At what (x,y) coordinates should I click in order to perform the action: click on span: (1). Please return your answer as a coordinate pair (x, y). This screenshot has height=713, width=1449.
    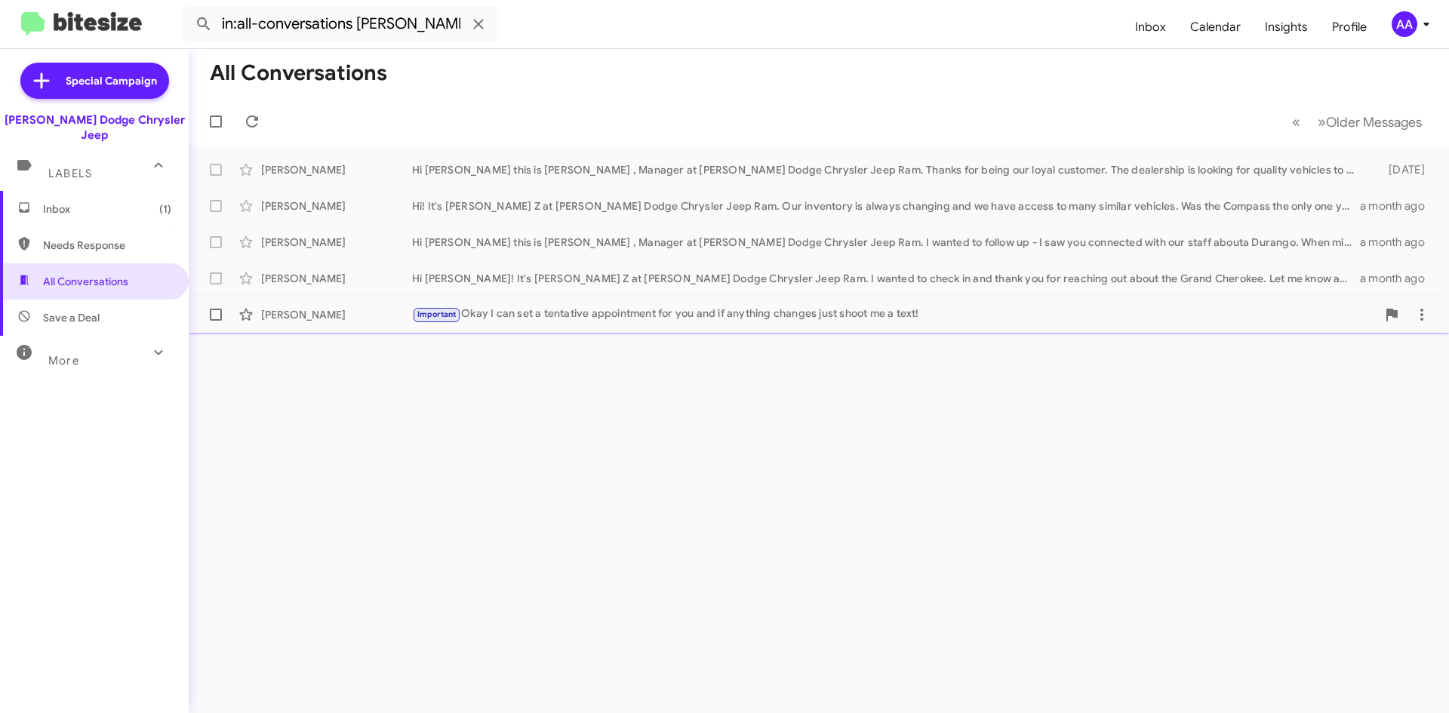
    Looking at the image, I should click on (165, 209).